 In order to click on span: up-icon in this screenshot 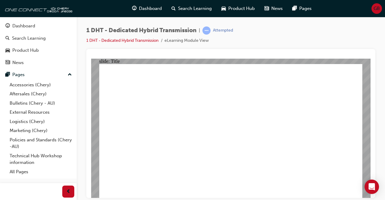, I will do `click(70, 75)`.